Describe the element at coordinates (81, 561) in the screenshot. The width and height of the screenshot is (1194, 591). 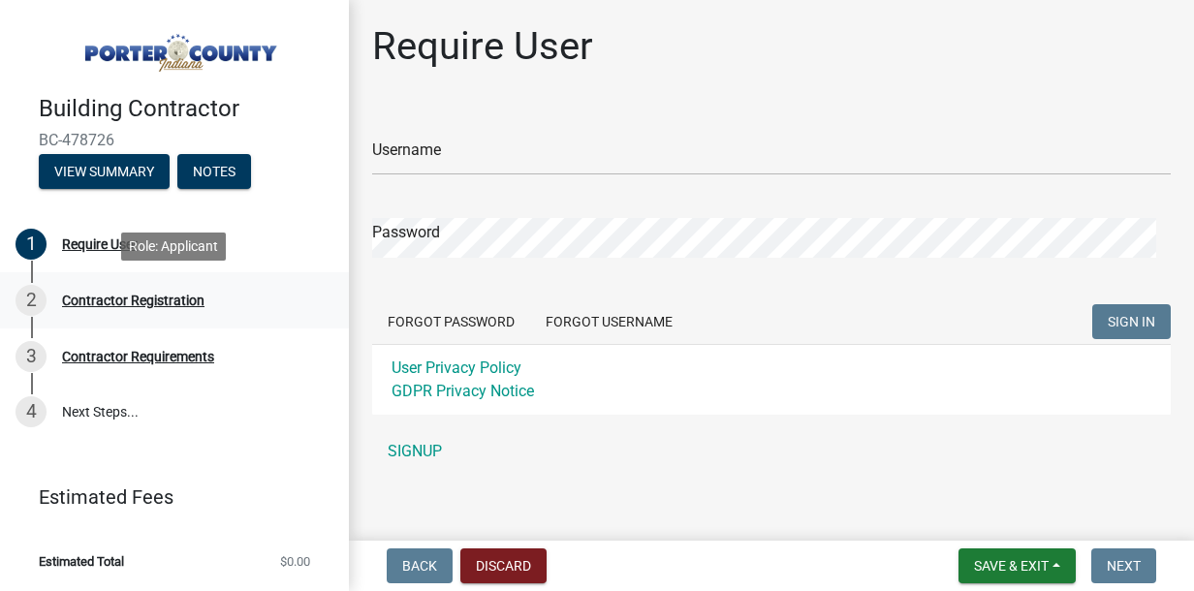
I see `span: Estimated Total` at that location.